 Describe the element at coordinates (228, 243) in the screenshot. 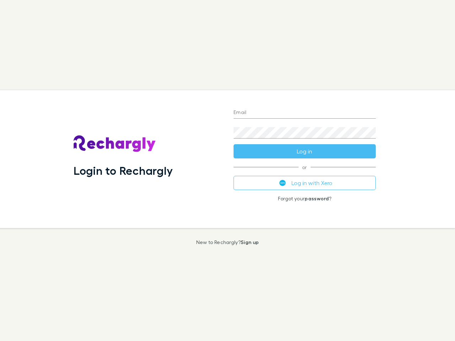

I see `p: New to Rechargly?` at that location.